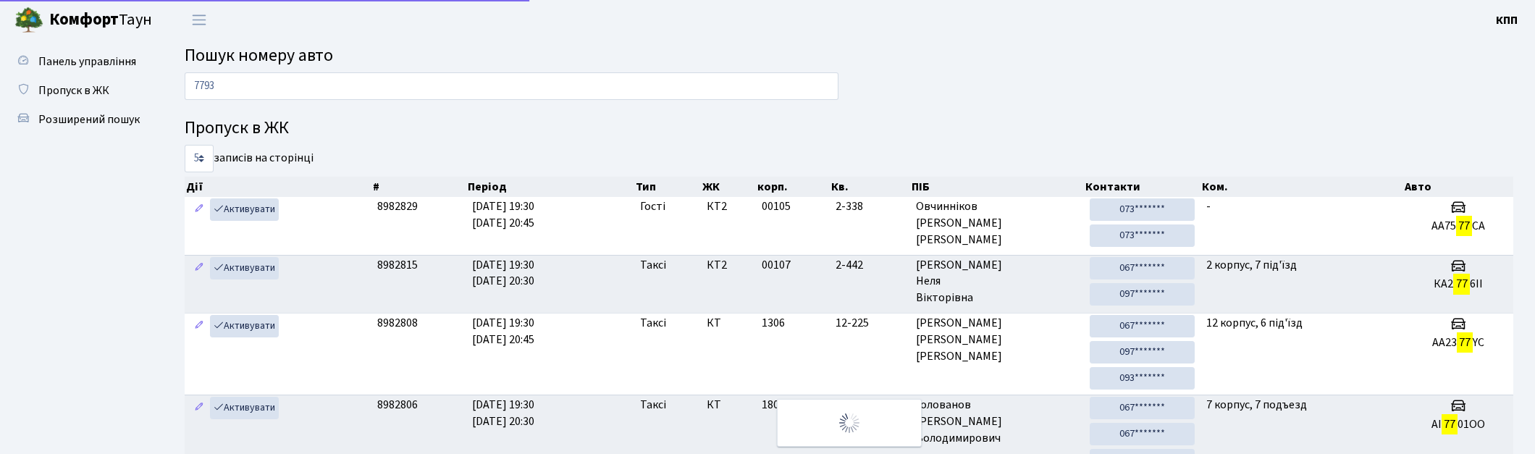 The width and height of the screenshot is (1535, 454). What do you see at coordinates (793, 187) in the screenshot?
I see `th: корп.` at bounding box center [793, 187].